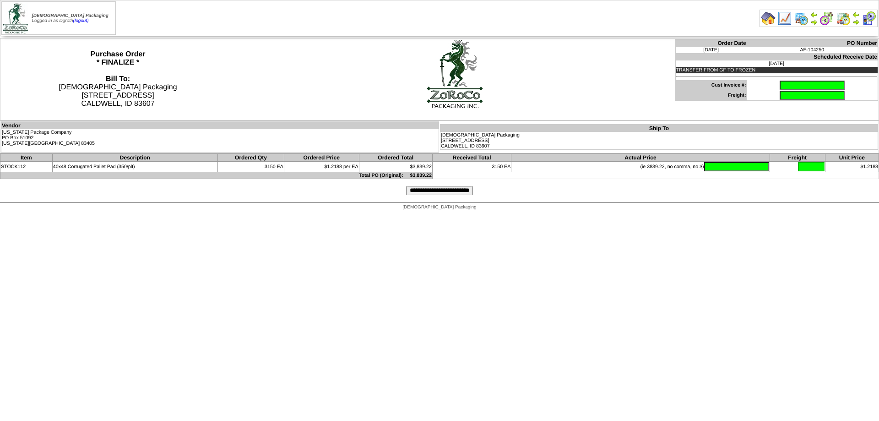 The image size is (879, 421). I want to click on img: home.gif, so click(768, 18).